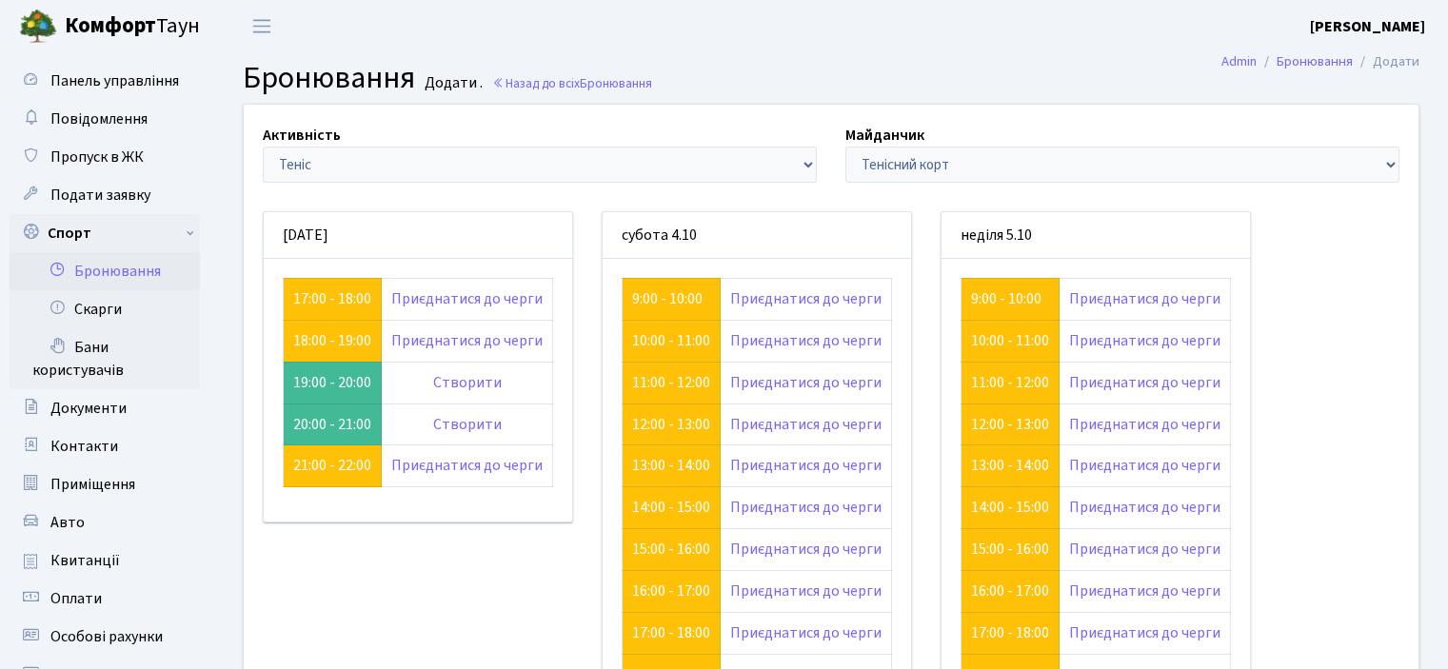  Describe the element at coordinates (107, 637) in the screenshot. I see `span: Особові рахунки` at that location.